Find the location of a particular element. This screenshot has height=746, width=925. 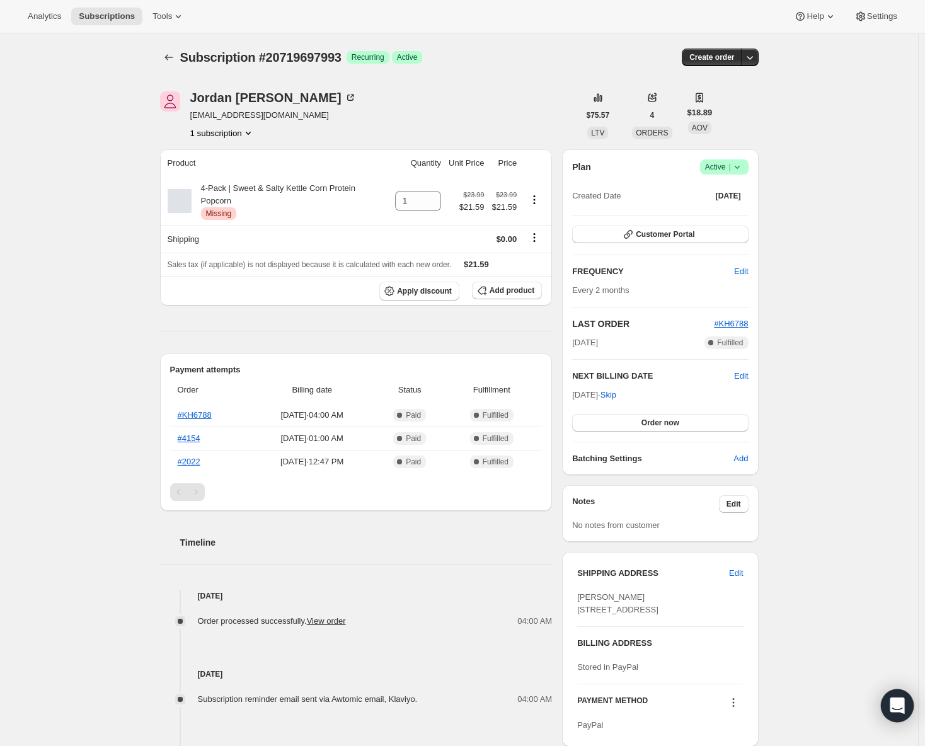

span: $0.00 is located at coordinates (507, 239).